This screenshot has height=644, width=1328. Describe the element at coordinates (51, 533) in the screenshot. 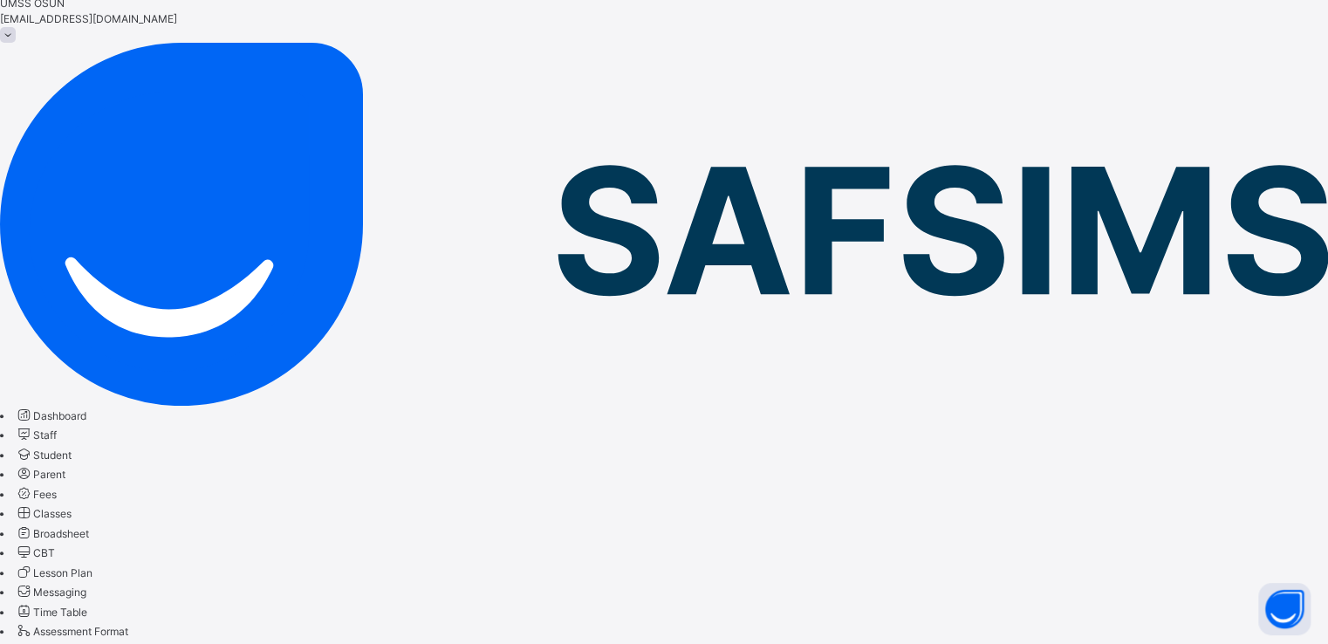

I see `a: Broadsheet` at that location.